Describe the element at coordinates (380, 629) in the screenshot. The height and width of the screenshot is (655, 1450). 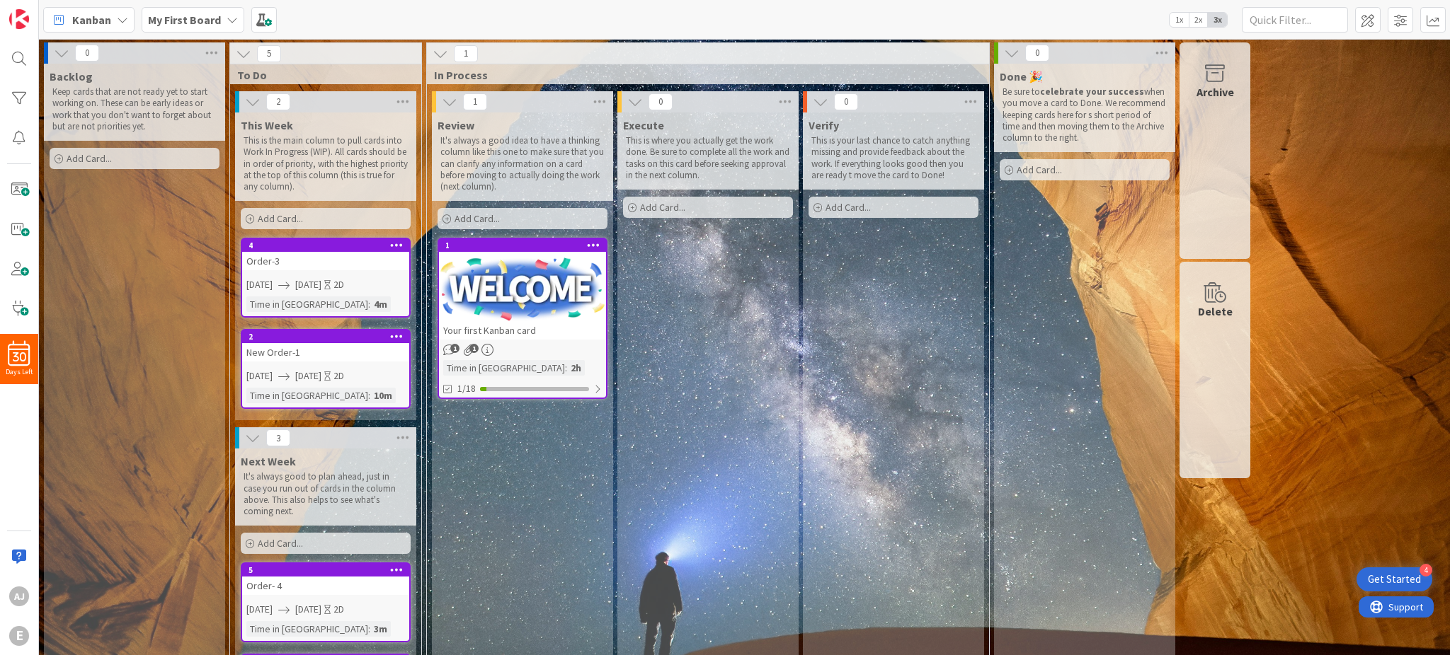
I see `div: 3m` at that location.